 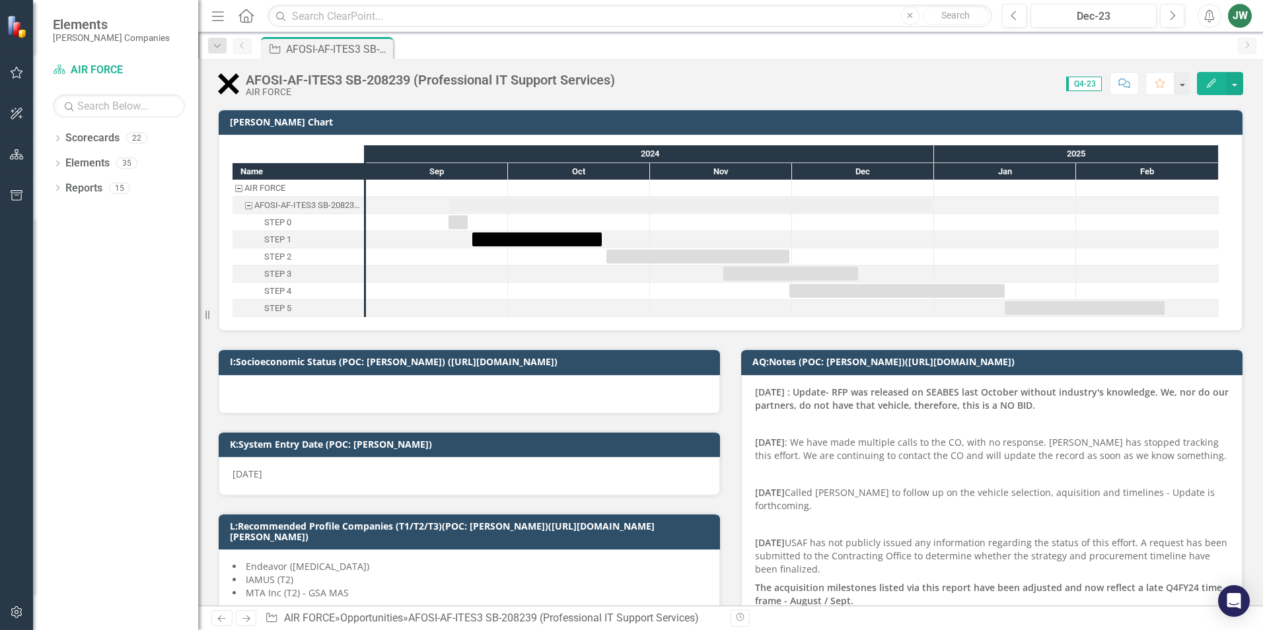 What do you see at coordinates (298, 171) in the screenshot?
I see `div: Name` at bounding box center [298, 171].